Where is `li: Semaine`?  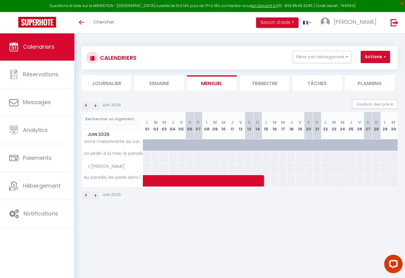
li: Semaine is located at coordinates (159, 83).